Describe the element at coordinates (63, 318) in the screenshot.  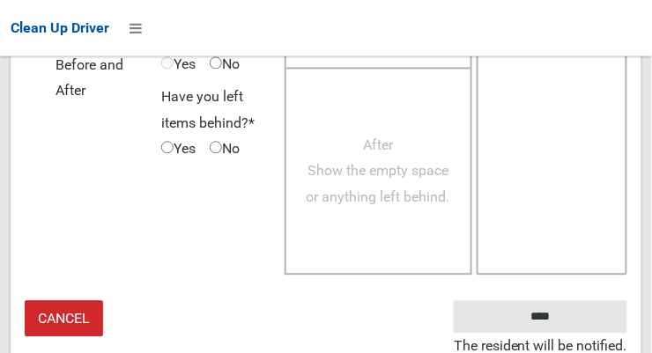
I see `a: Cancel` at that location.